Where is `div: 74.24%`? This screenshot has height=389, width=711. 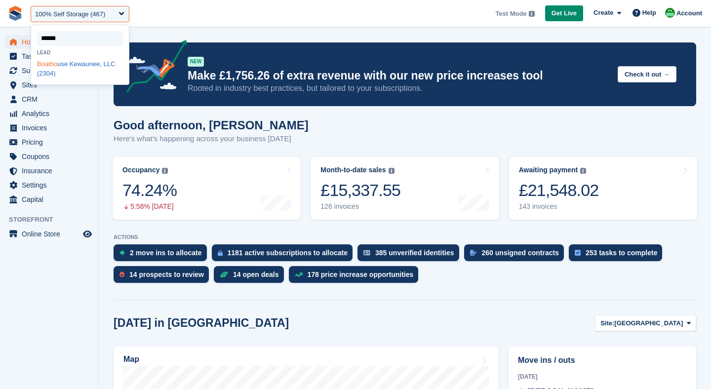
div: 74.24% is located at coordinates (150, 190).